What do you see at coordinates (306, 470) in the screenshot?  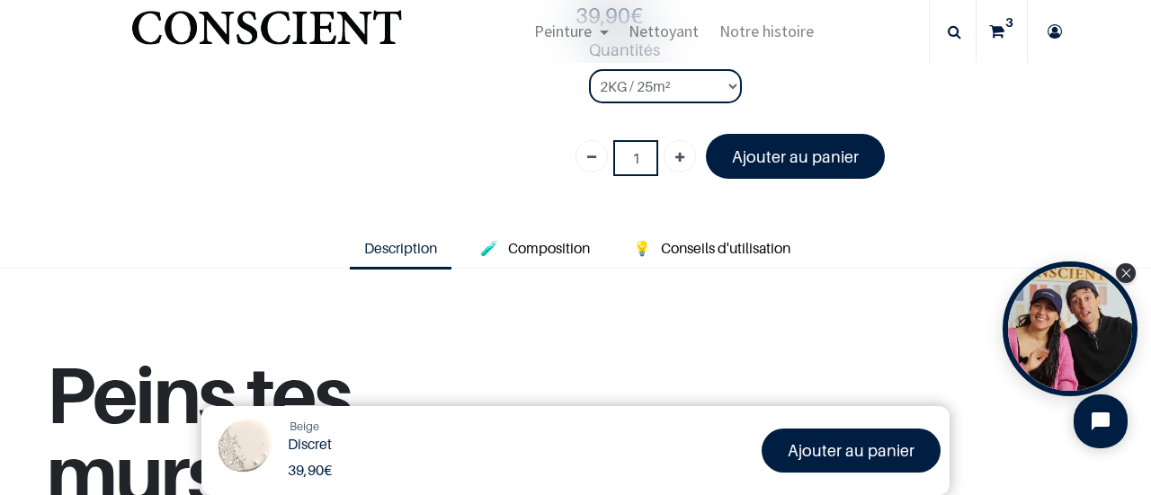 I see `span: 39,90` at bounding box center [306, 470].